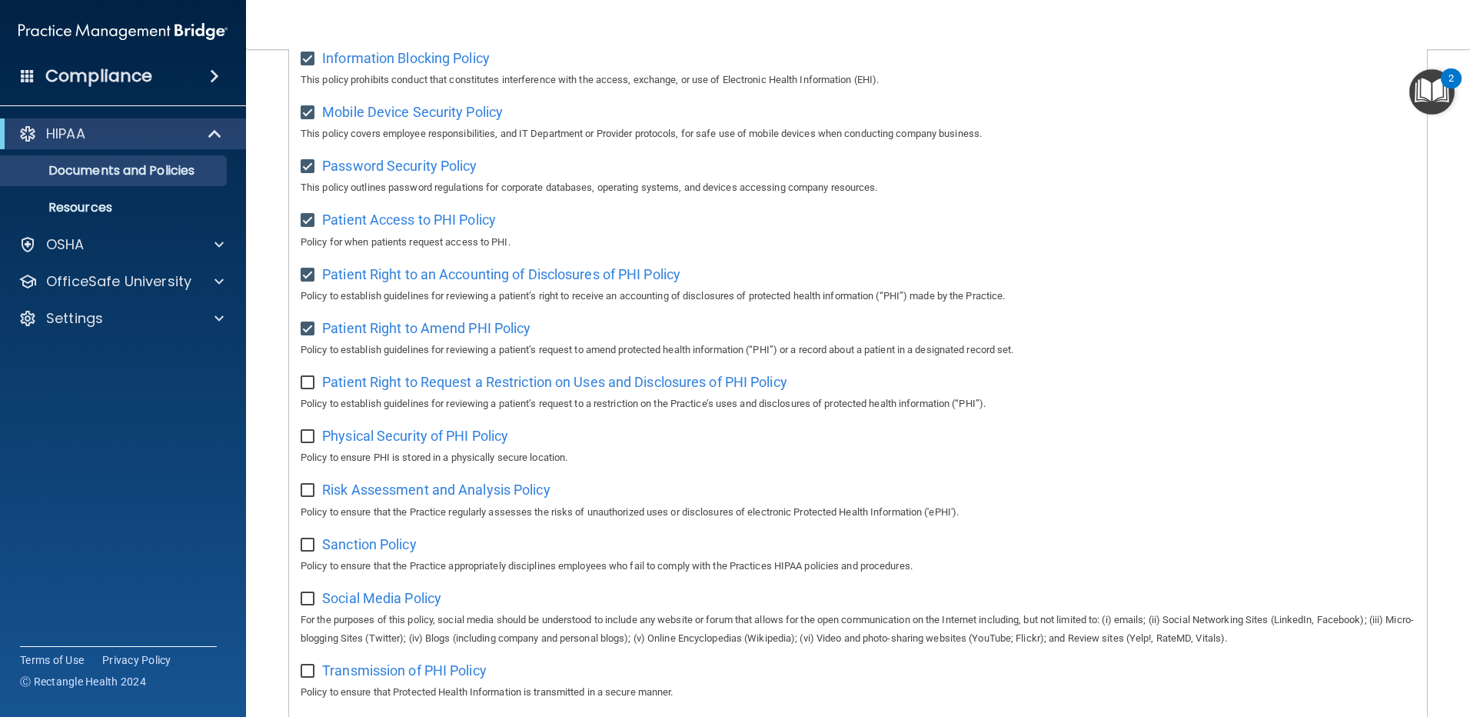 This screenshot has width=1470, height=717. I want to click on p: Policy to establish guidelines for reviewing a patient’s request to a restriction on the Practice..., so click(858, 404).